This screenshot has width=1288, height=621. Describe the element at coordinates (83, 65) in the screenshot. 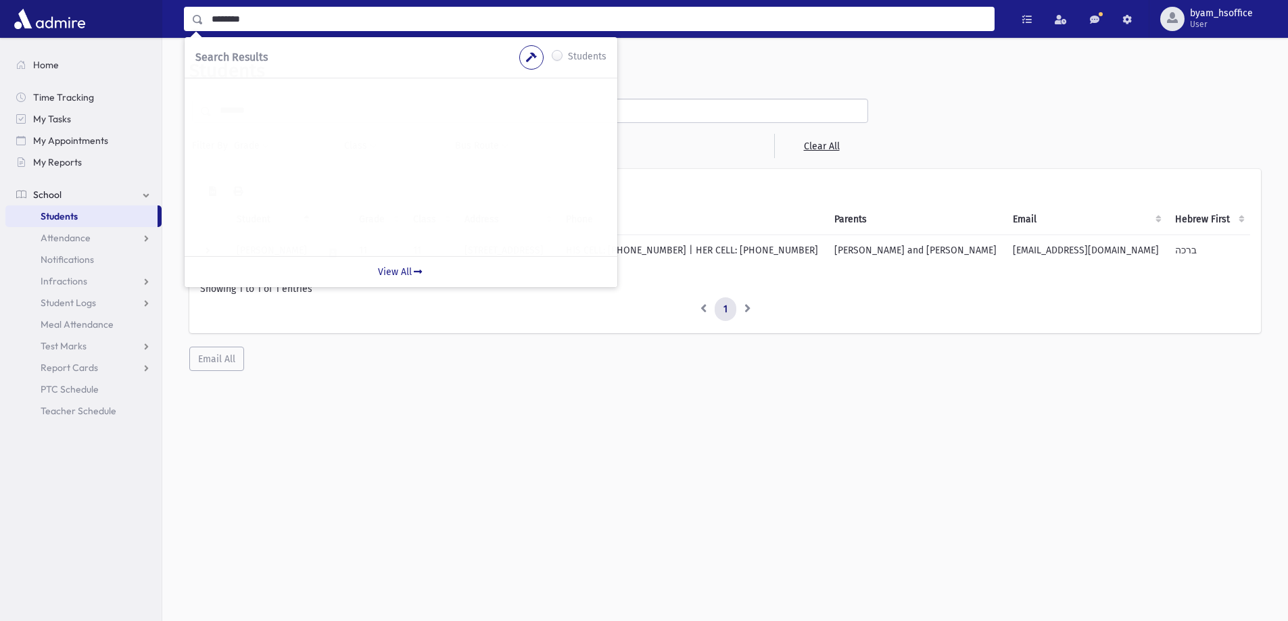

I see `a: Home` at that location.